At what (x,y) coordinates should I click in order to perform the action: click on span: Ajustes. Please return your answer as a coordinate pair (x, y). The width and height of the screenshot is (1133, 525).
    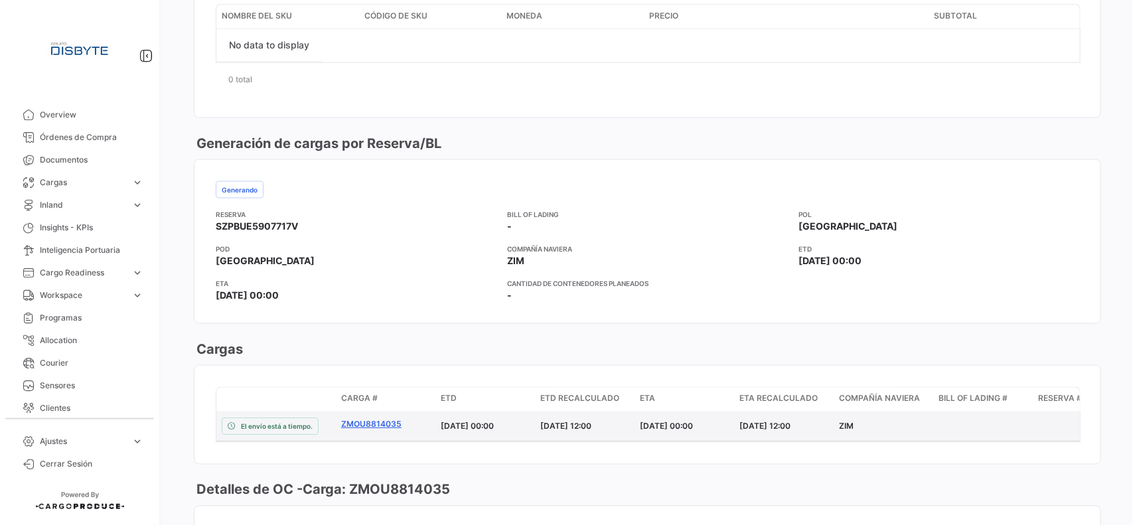
    Looking at the image, I should click on (83, 442).